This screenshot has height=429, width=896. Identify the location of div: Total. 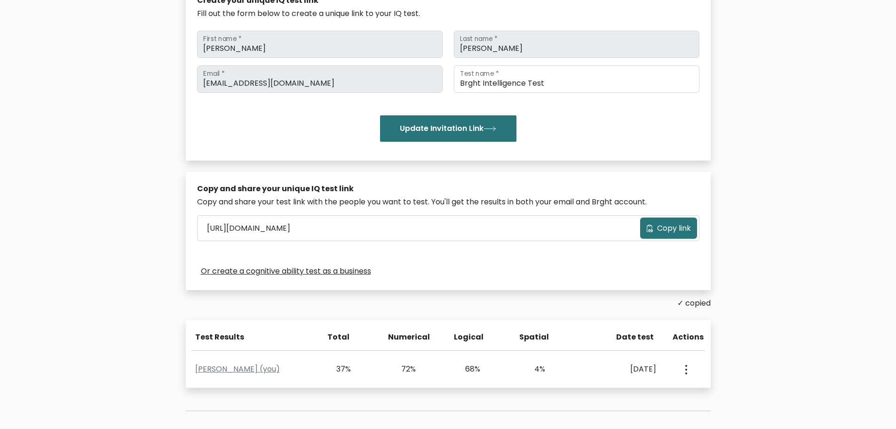
(336, 337).